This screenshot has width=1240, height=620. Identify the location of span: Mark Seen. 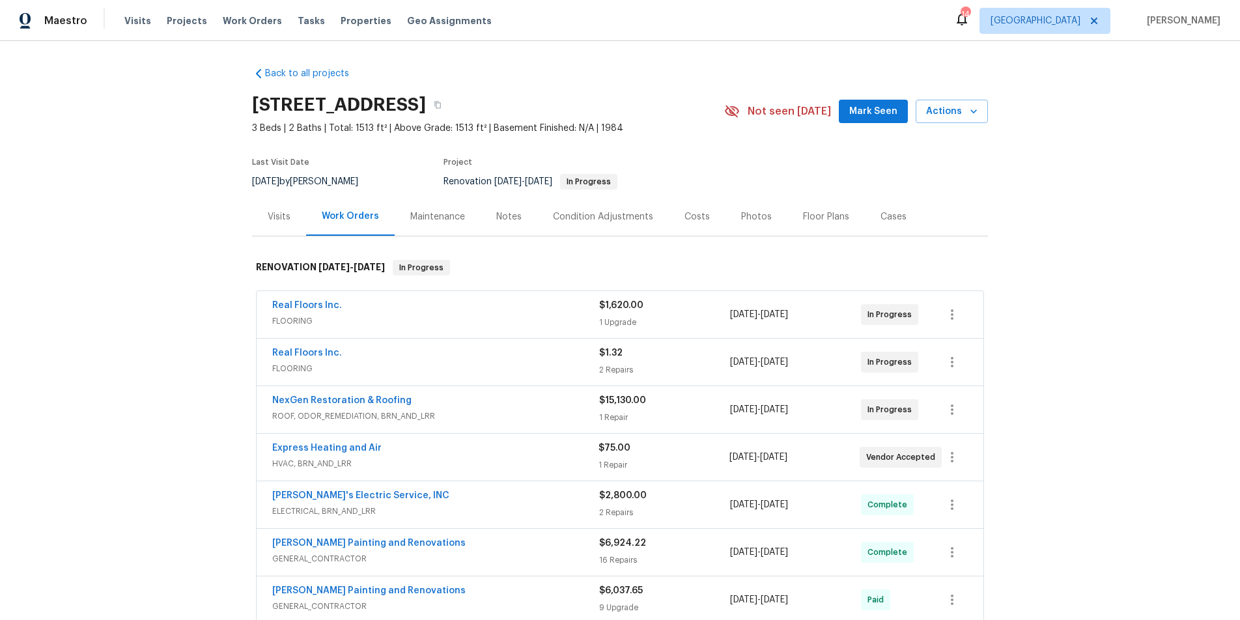
(873, 111).